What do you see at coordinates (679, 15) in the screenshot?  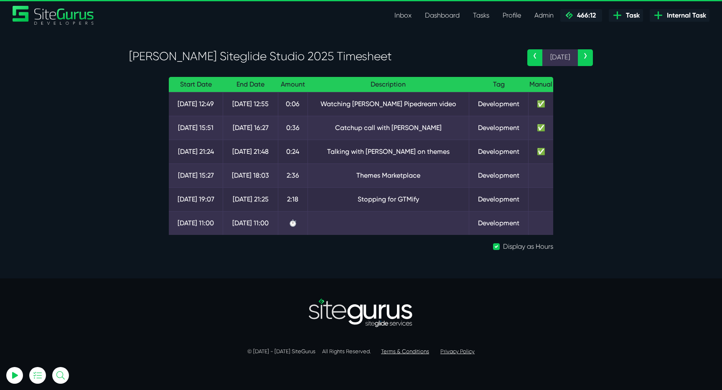 I see `a: Internal Task` at bounding box center [679, 15].